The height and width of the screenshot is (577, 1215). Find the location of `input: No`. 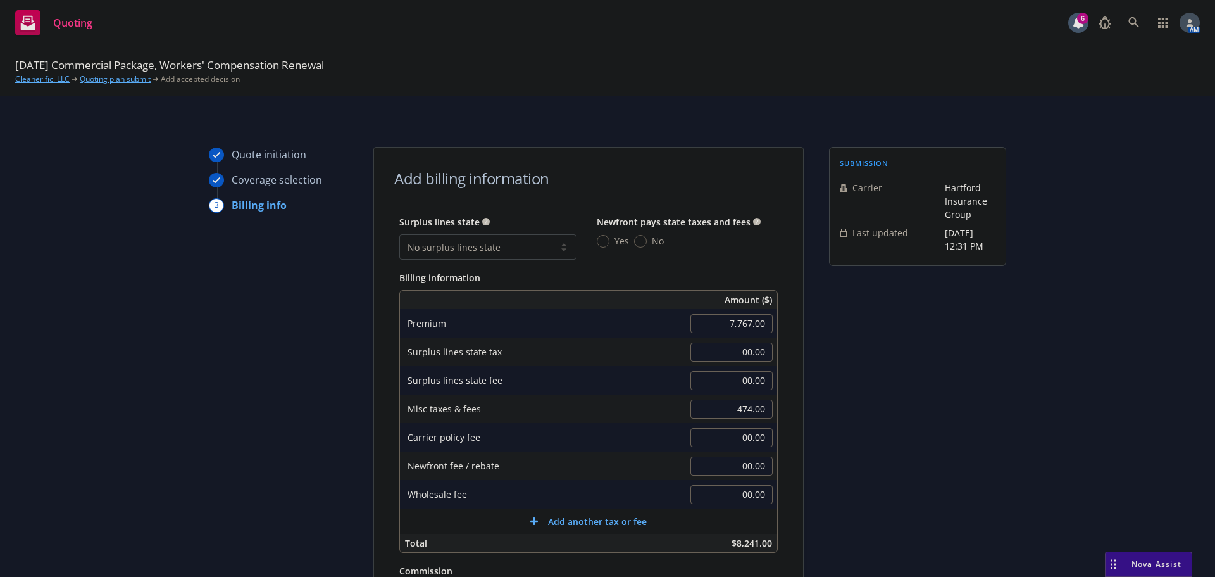

input: No is located at coordinates (641, 241).